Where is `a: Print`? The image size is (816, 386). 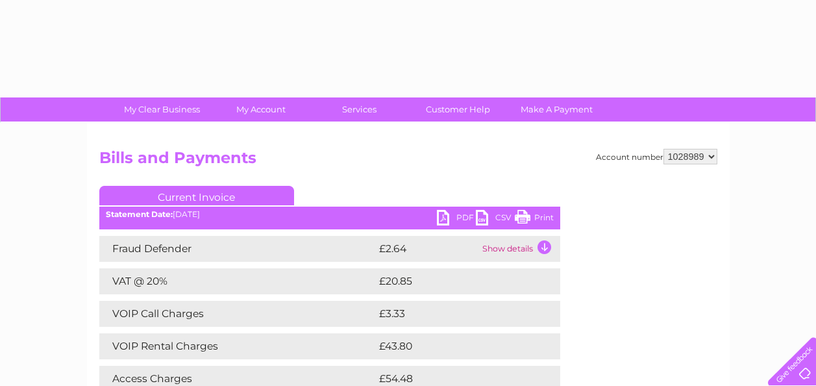 a: Print is located at coordinates (534, 219).